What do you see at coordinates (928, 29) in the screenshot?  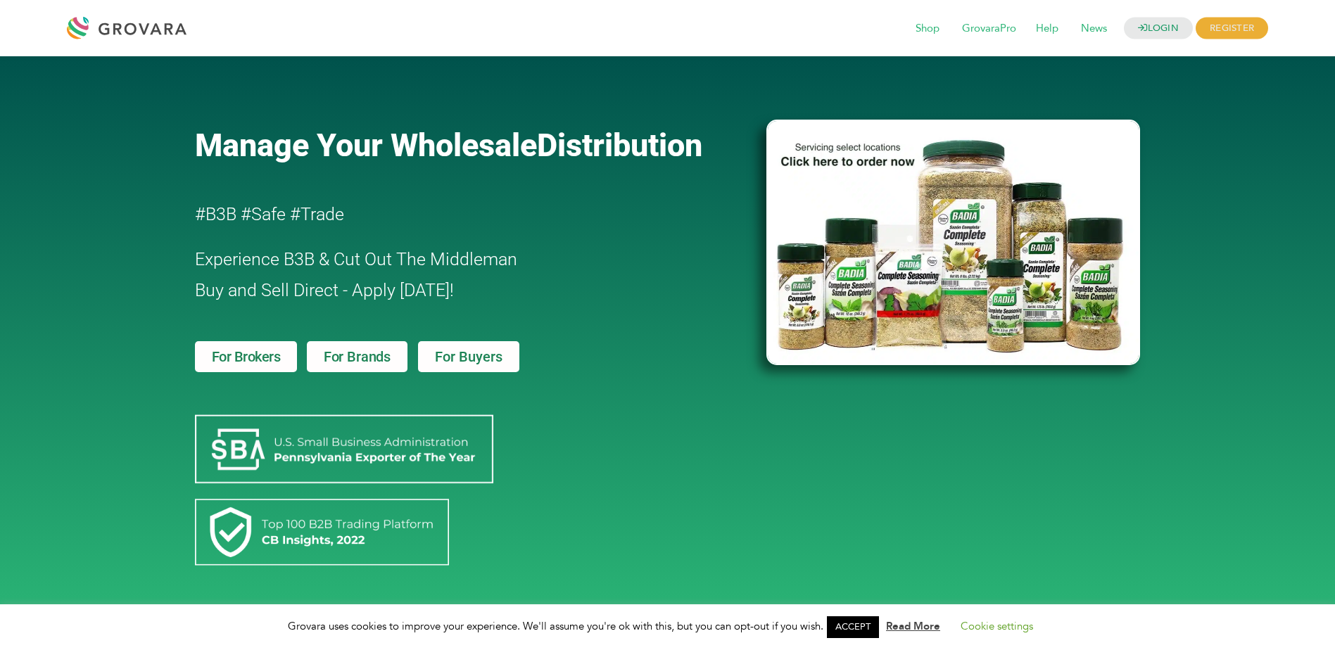 I see `a: Shop` at bounding box center [928, 29].